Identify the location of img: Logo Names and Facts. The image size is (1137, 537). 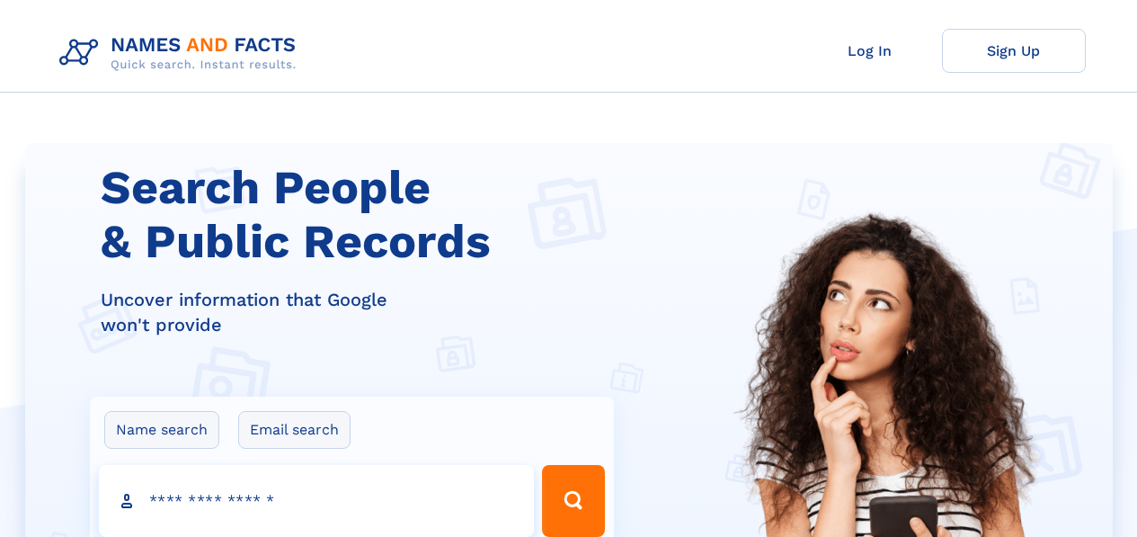
(182, 53).